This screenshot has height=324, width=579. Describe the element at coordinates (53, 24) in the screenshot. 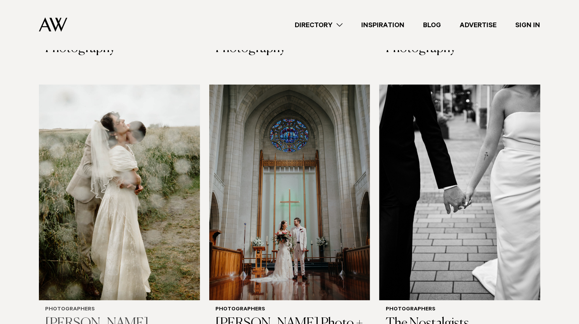

I see `img: Auckland Weddings Logo` at that location.